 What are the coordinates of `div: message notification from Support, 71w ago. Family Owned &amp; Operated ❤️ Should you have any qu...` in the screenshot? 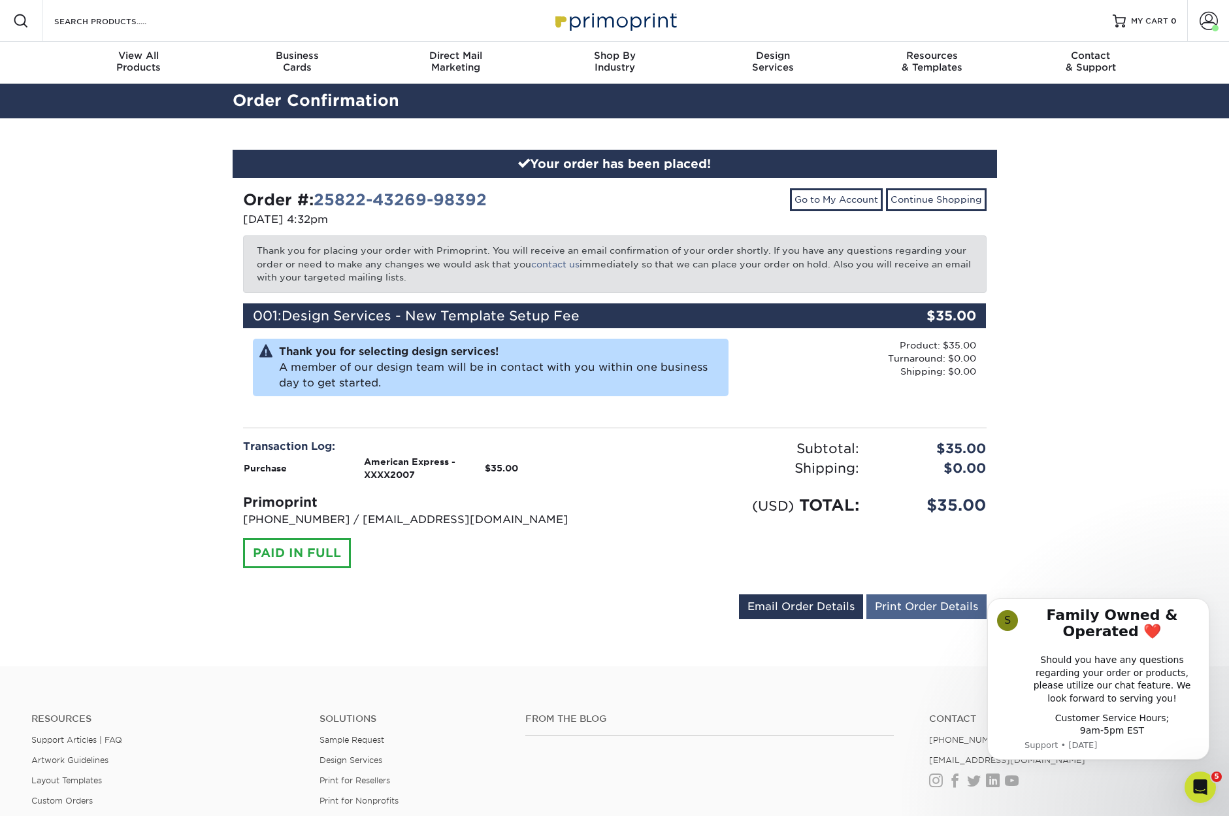 It's located at (131, 99).